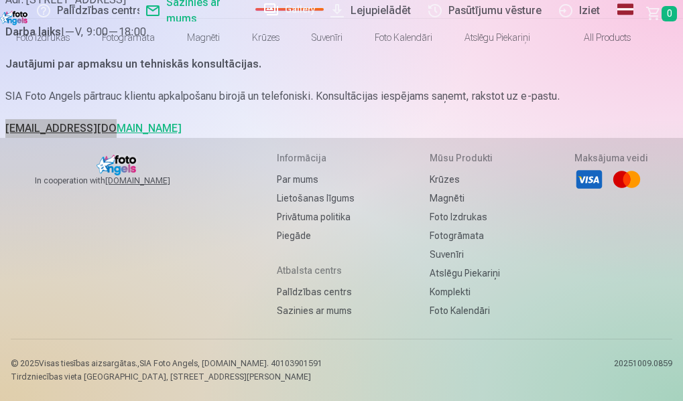 This screenshot has width=683, height=401. Describe the element at coordinates (596, 38) in the screenshot. I see `a: All products` at that location.